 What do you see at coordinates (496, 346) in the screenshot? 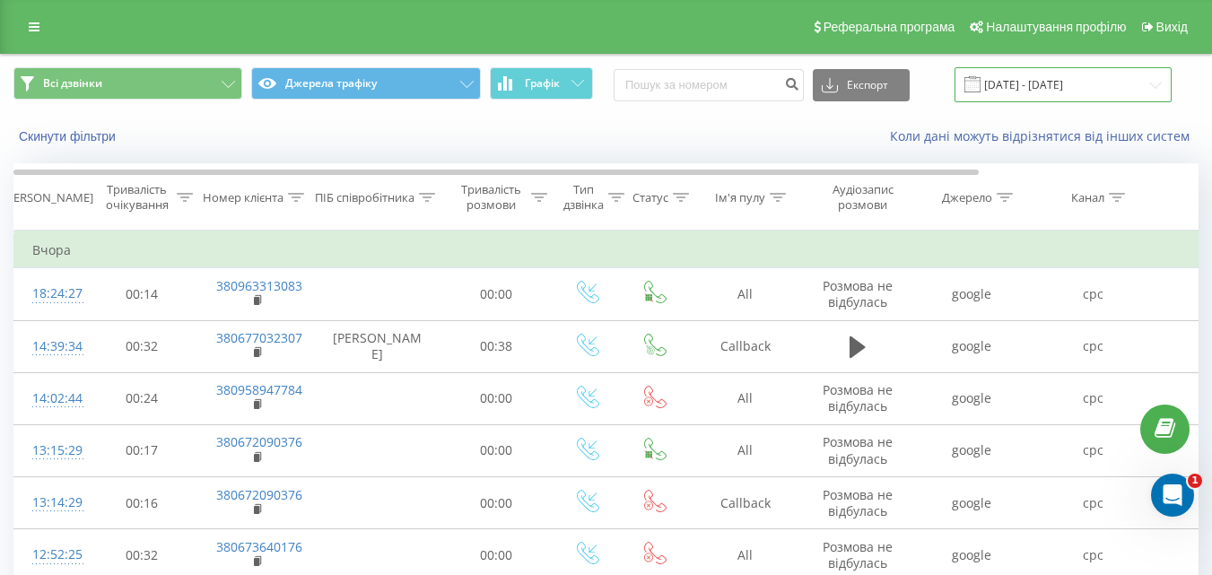
I see `td: 00:38` at bounding box center [496, 346].